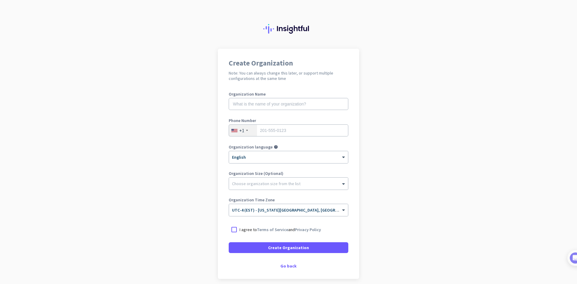  I want to click on a: Privacy Policy, so click(308, 230).